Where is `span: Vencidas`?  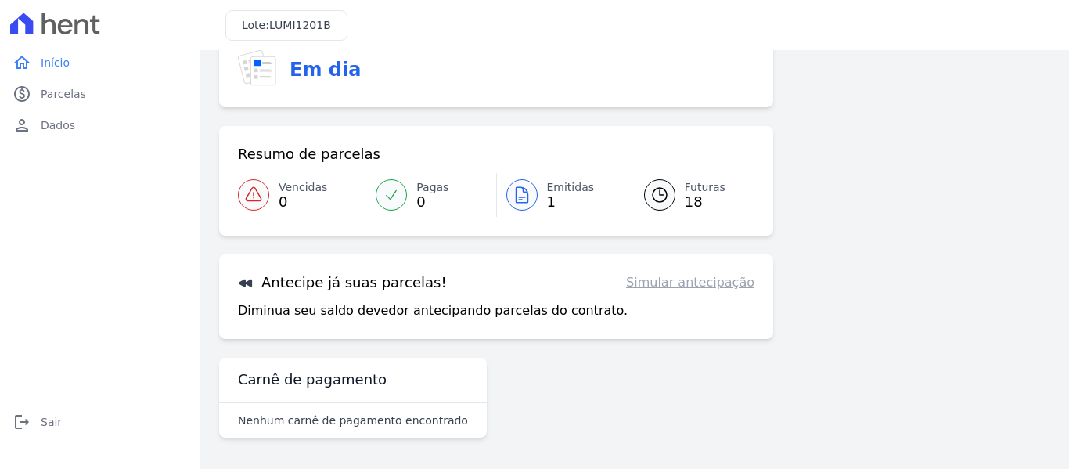 span: Vencidas is located at coordinates (303, 187).